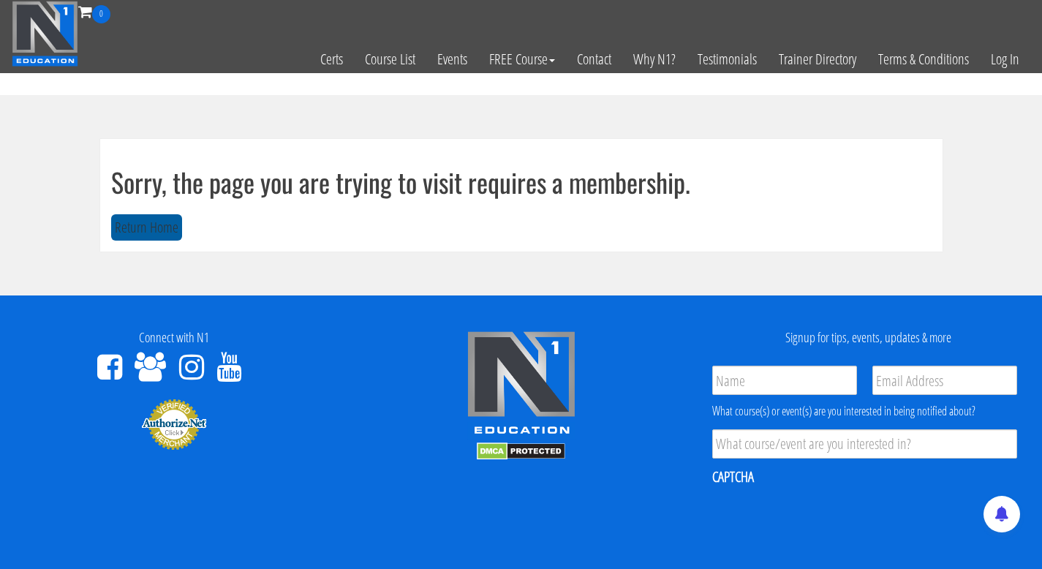 The width and height of the screenshot is (1042, 569). I want to click on a: Trainer Directory, so click(818, 59).